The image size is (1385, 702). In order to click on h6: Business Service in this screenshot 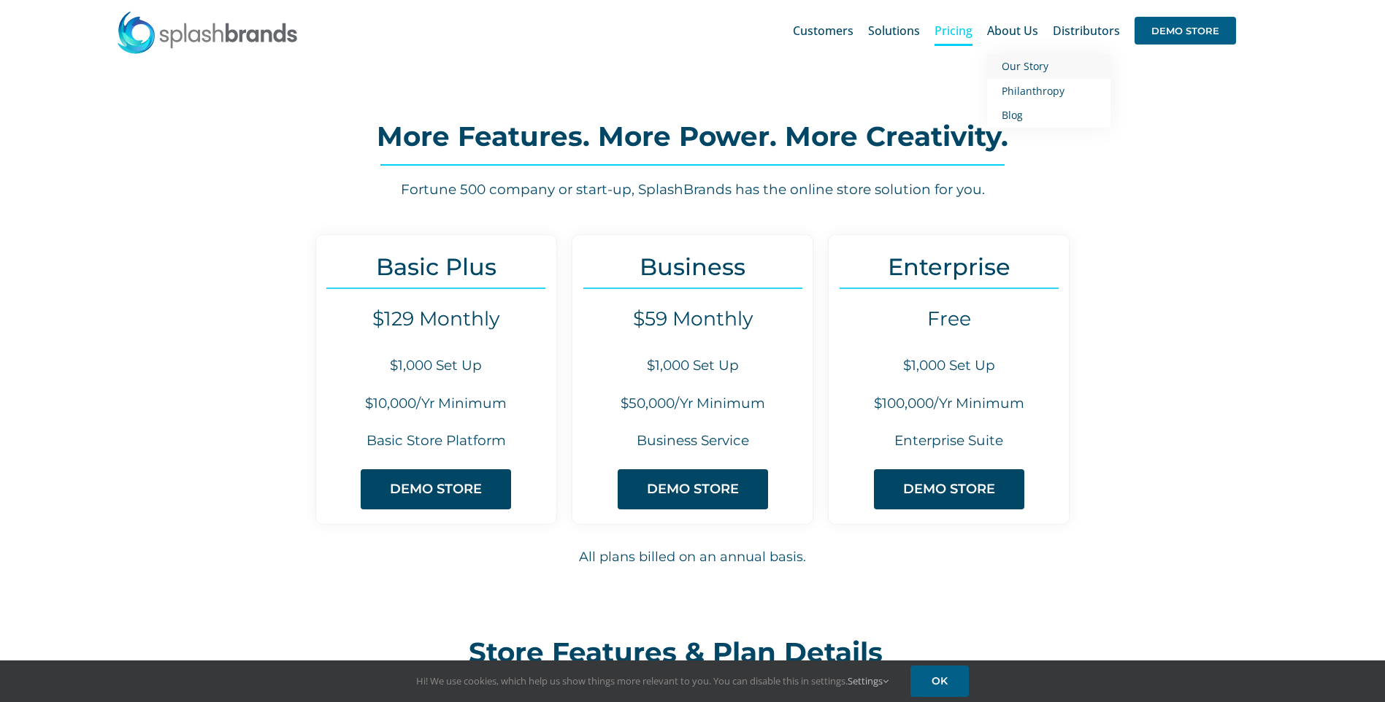, I will do `click(692, 441)`.